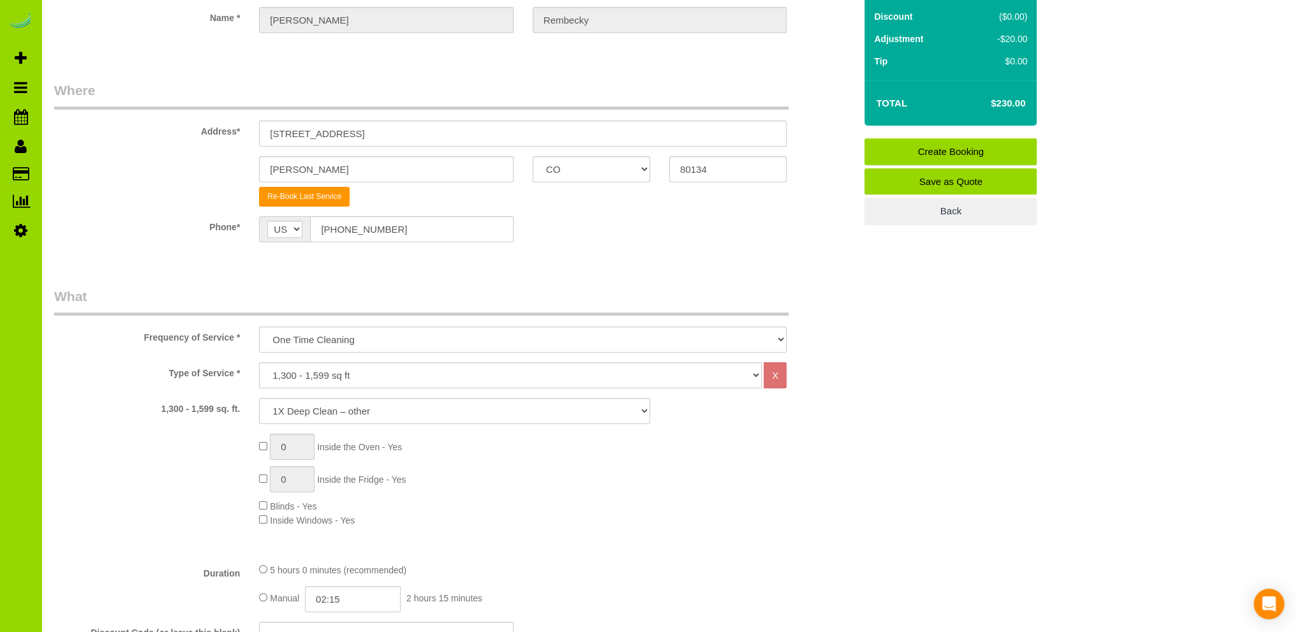  What do you see at coordinates (728, 169) in the screenshot?
I see `input: Zip Code*` at bounding box center [728, 169].